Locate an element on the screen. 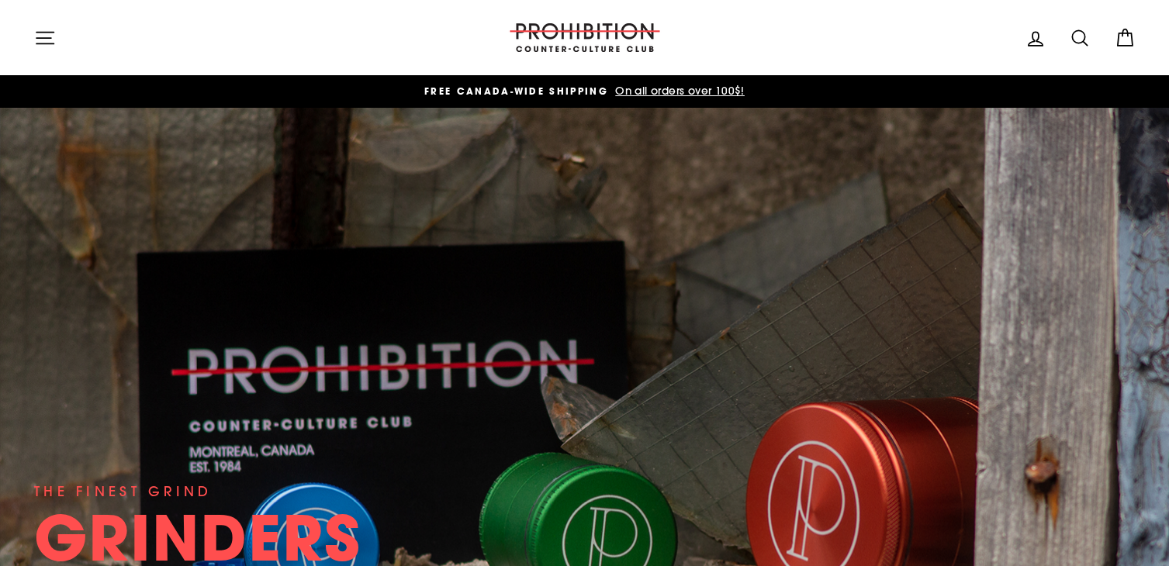 The height and width of the screenshot is (566, 1169). span: On all orders over 100$! is located at coordinates (678, 91).